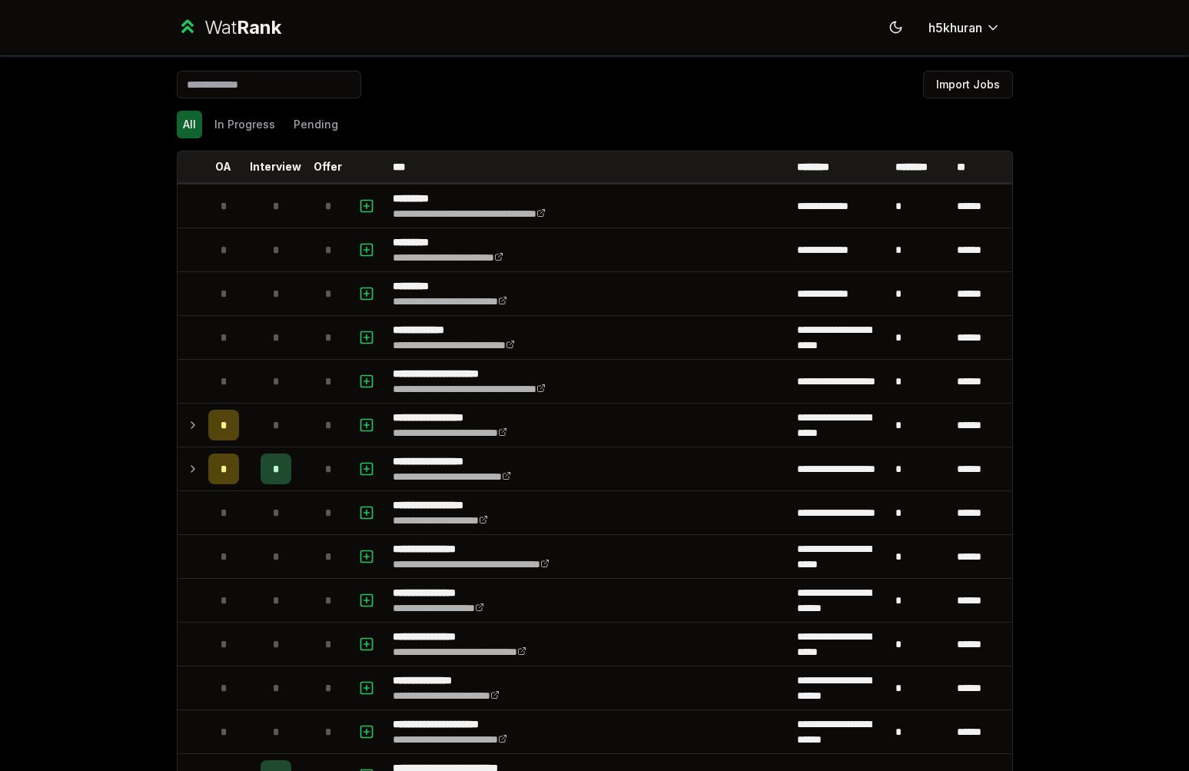 This screenshot has height=771, width=1189. I want to click on button: Import Jobs, so click(967, 85).